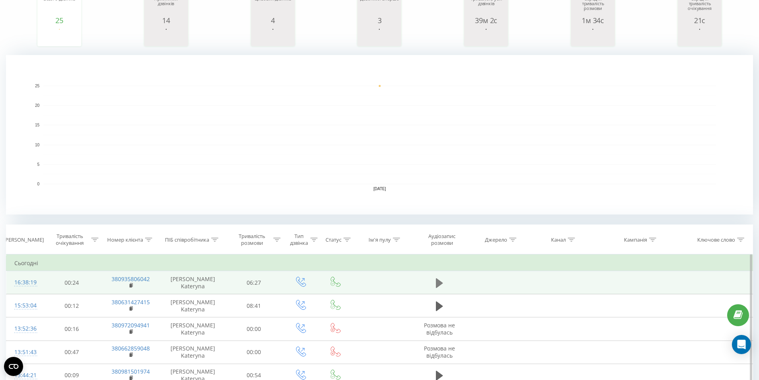  What do you see at coordinates (38, 164) in the screenshot?
I see `text: 5` at bounding box center [38, 164].